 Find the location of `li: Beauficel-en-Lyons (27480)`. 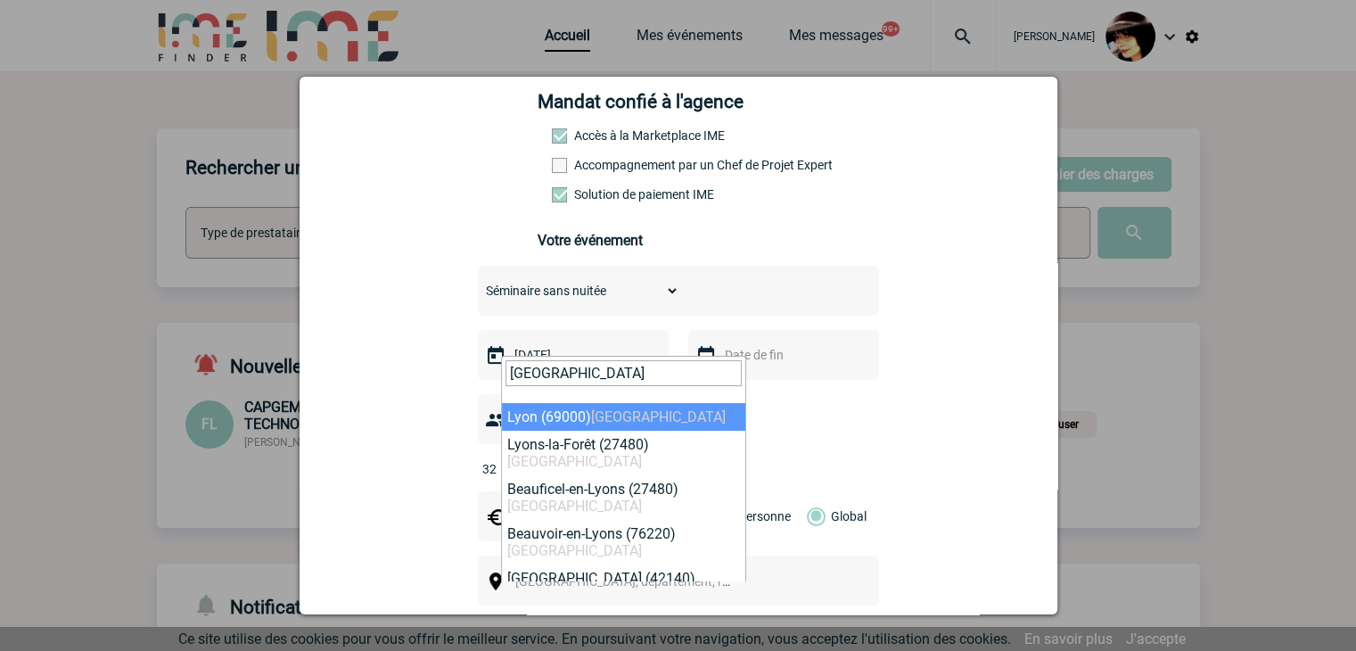

li: Beauficel-en-Lyons (27480) is located at coordinates (623, 497).